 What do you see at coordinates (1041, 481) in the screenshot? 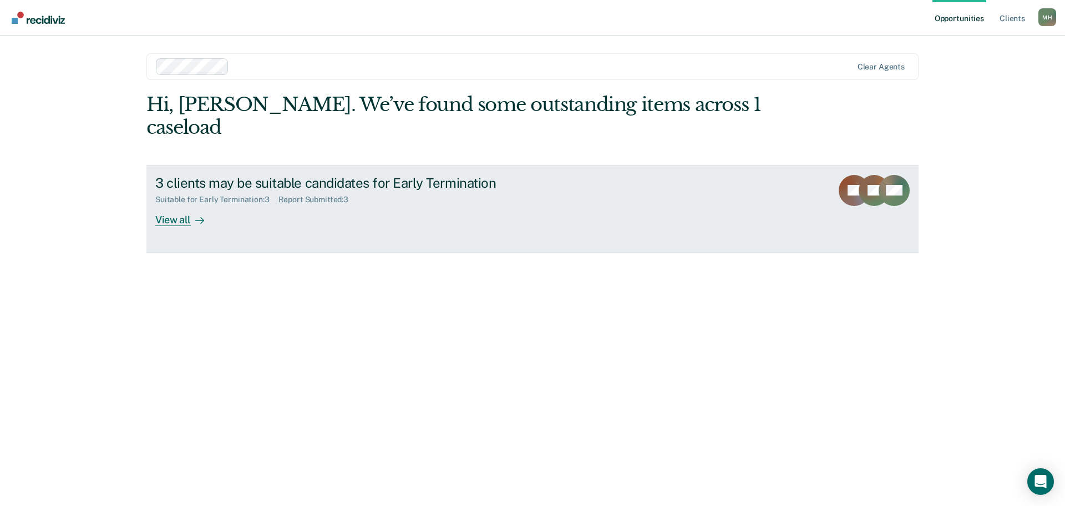
I see `div: Open Intercom Messenger` at bounding box center [1041, 481].